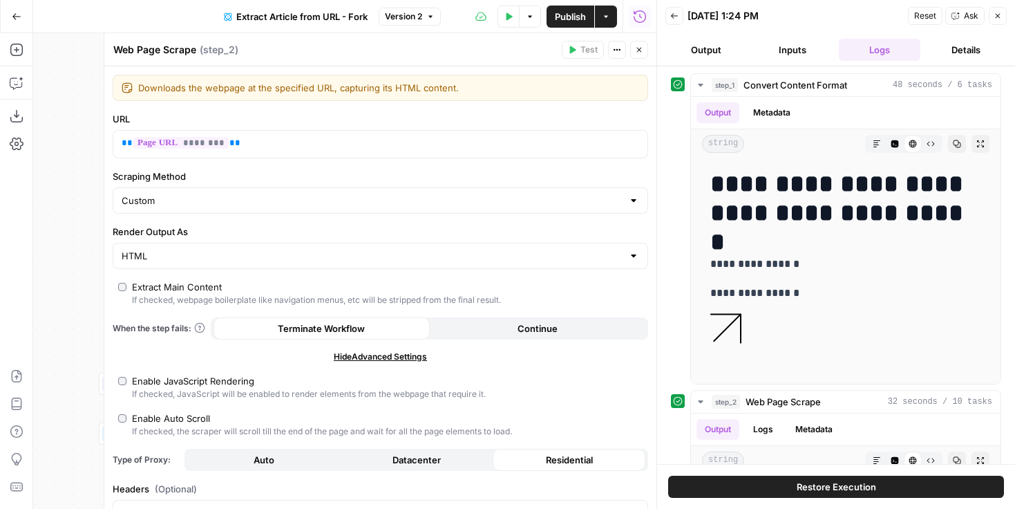 The height and width of the screenshot is (509, 1015). What do you see at coordinates (967, 50) in the screenshot?
I see `button: Details` at bounding box center [967, 50].